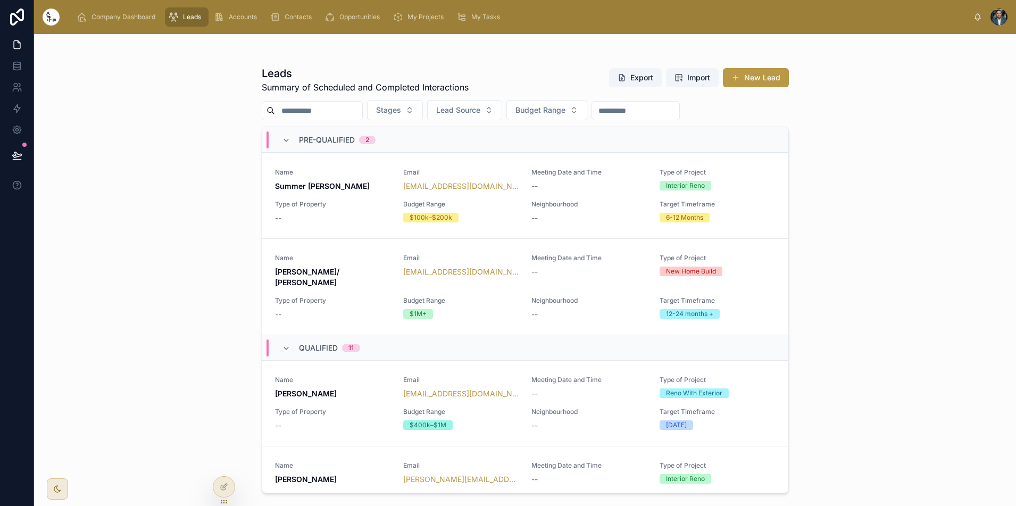  What do you see at coordinates (360, 17) in the screenshot?
I see `span: Opportunities` at bounding box center [360, 17].